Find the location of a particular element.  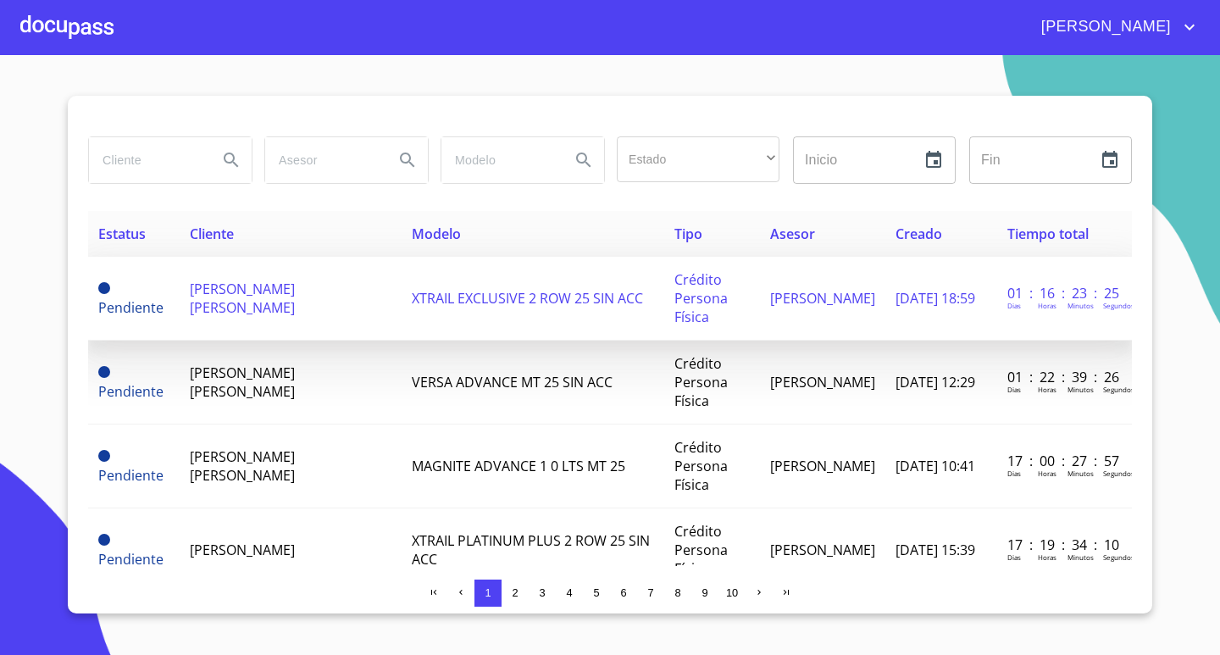

span: 4 is located at coordinates (568, 592).